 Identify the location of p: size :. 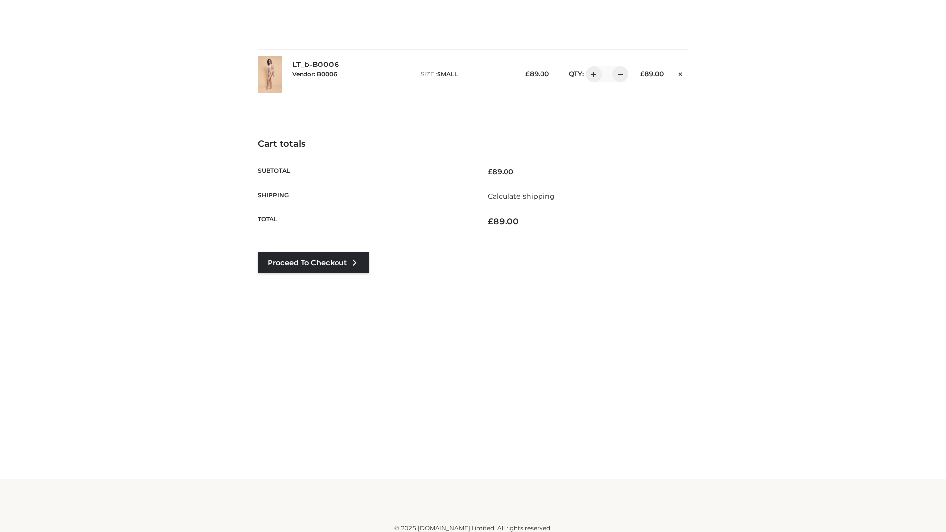
(465, 74).